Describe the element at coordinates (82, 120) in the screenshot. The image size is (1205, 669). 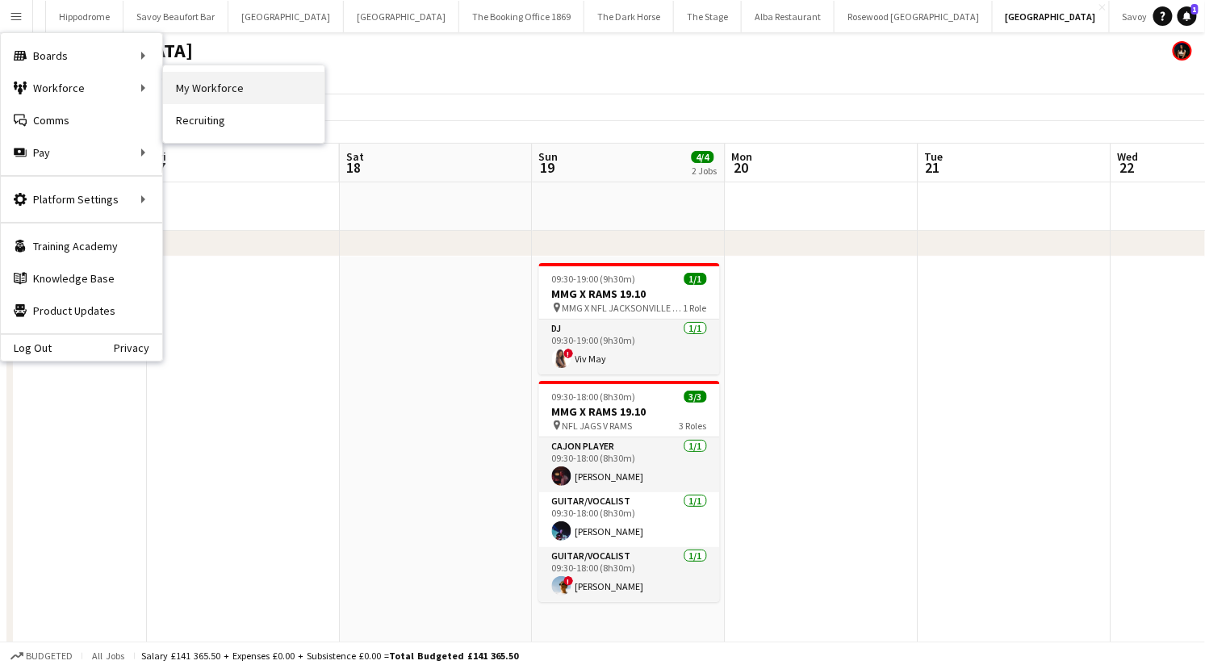
I see `a: Comms` at that location.